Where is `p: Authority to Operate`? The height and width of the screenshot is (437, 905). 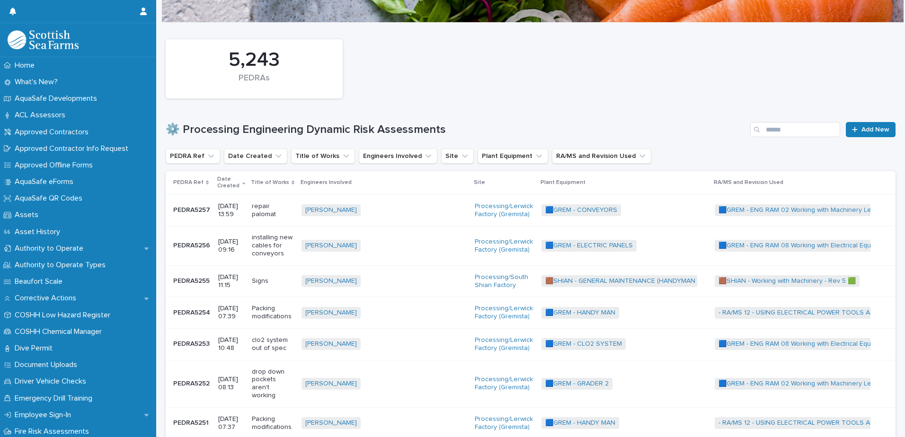
p: Authority to Operate is located at coordinates (51, 249).